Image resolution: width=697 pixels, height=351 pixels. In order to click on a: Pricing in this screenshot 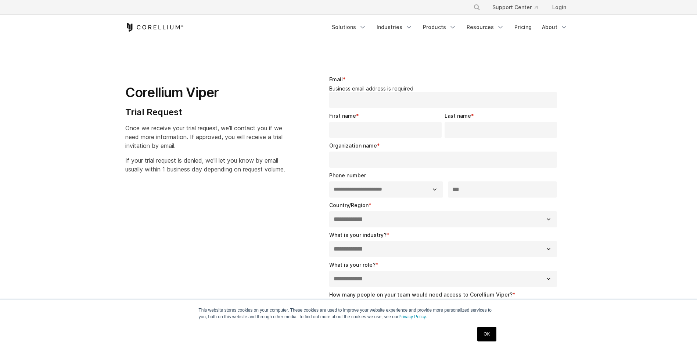, I will do `click(523, 27)`.